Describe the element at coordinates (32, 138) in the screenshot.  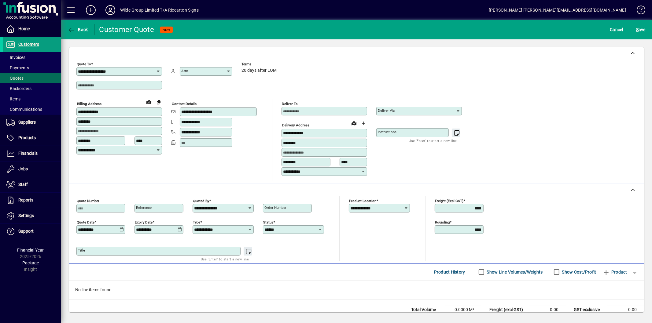
I see `a: Products` at that location.